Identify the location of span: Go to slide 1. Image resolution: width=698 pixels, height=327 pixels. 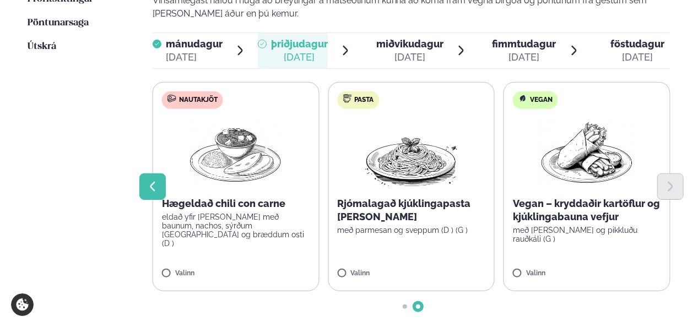
(405, 307).